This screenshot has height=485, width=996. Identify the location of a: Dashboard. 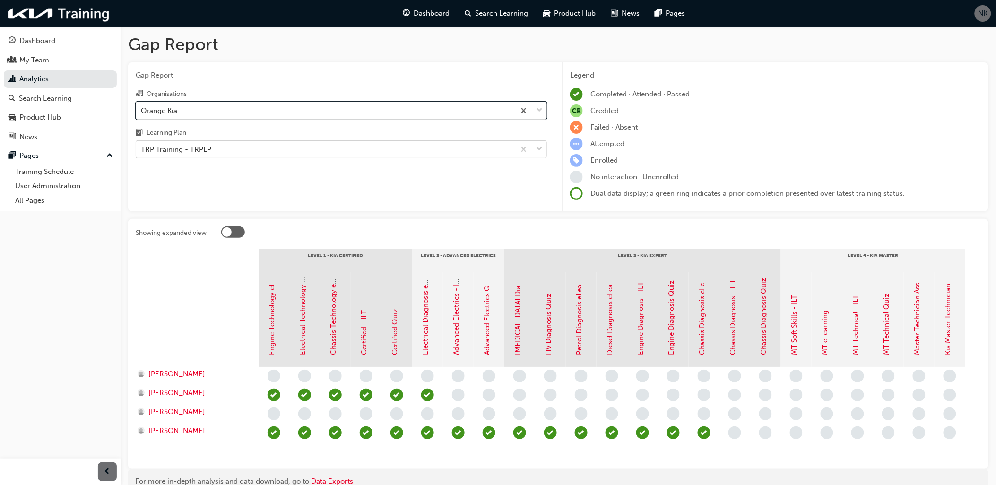
(60, 41).